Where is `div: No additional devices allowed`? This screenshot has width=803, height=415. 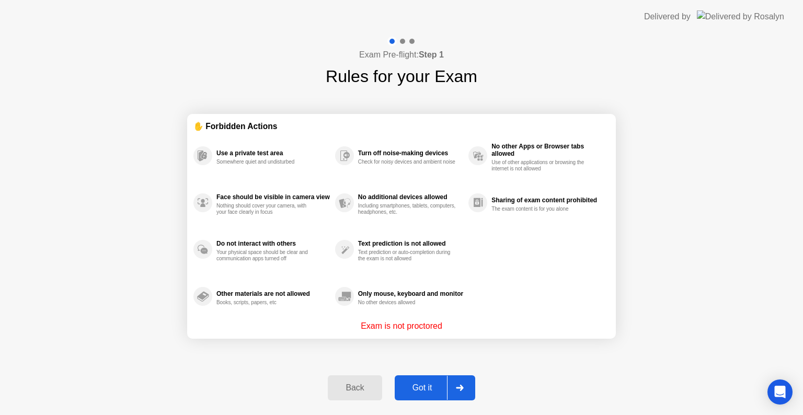
div: No additional devices allowed is located at coordinates (410, 197).